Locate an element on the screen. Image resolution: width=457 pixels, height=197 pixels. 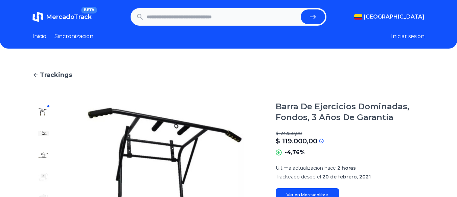
a: Trackings is located at coordinates (228, 75).